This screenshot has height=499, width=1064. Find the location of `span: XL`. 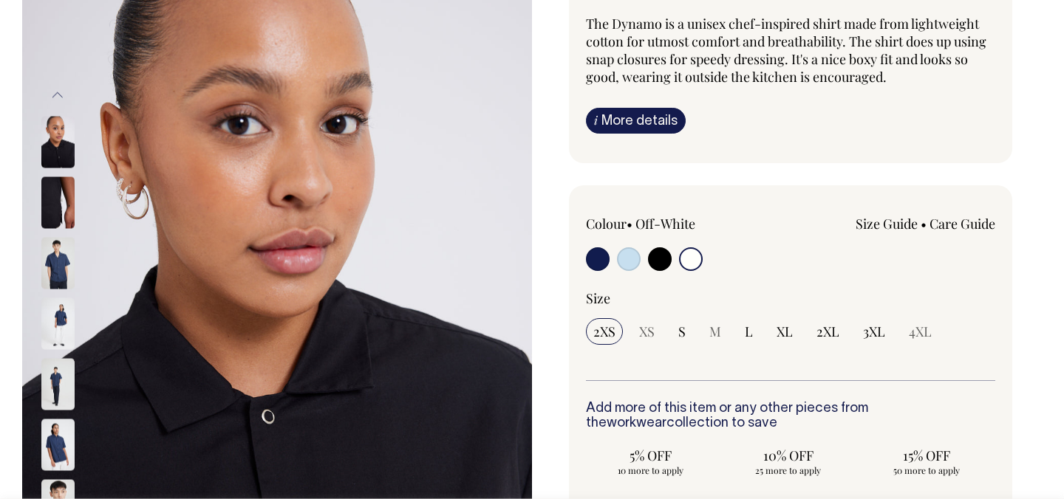

span: XL is located at coordinates (784, 332).